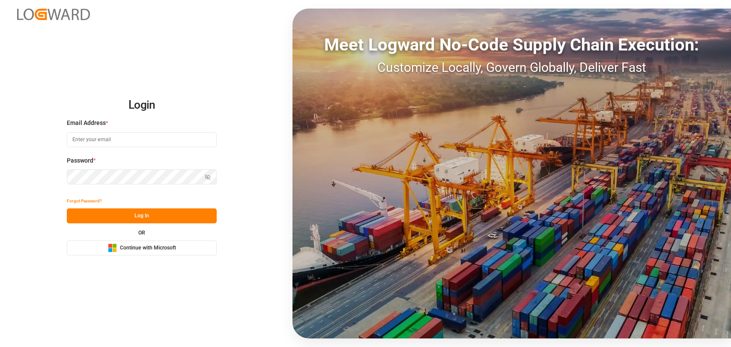 The width and height of the screenshot is (731, 347). What do you see at coordinates (84, 201) in the screenshot?
I see `button: Forgot Password?` at bounding box center [84, 201].